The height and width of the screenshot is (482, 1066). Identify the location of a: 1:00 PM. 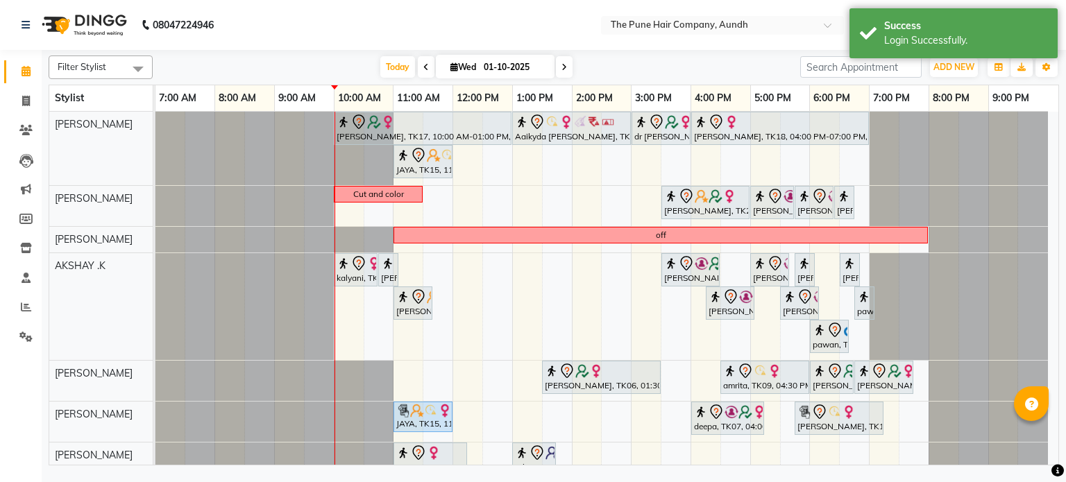
(534, 98).